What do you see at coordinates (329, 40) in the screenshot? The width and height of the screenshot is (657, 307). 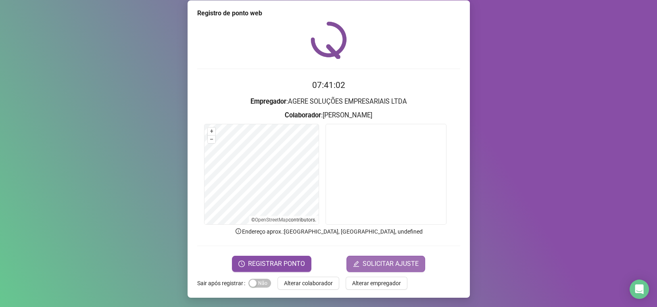 I see `img: QRPoint` at bounding box center [329, 40].